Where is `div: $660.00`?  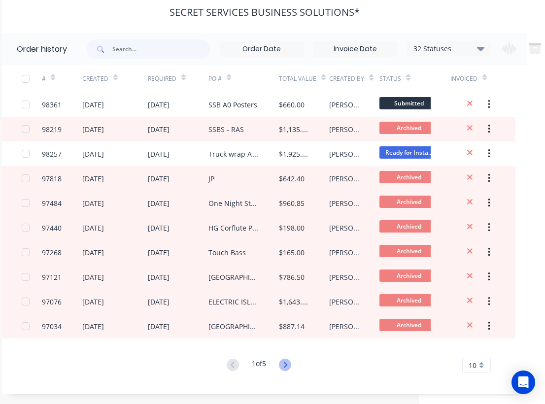
div: $660.00 is located at coordinates (292, 104).